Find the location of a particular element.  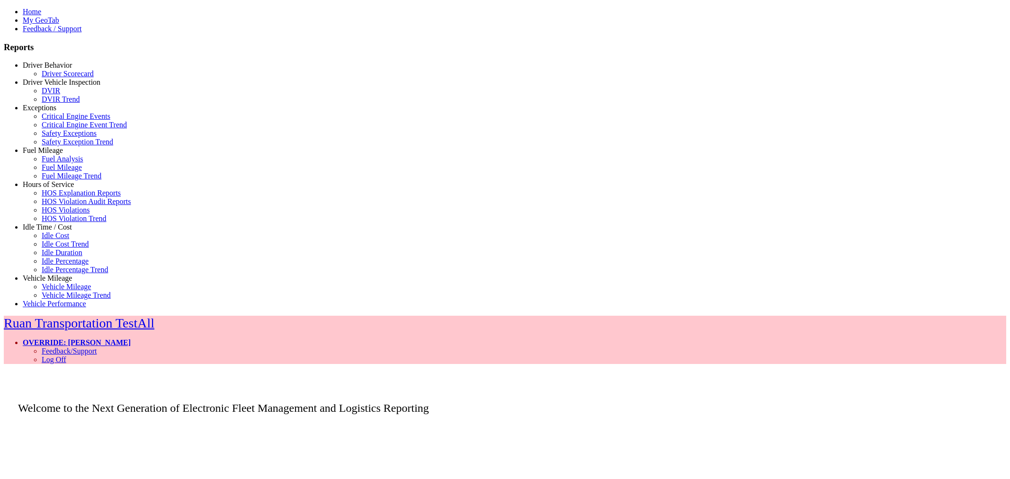

a: Safety Exceptions is located at coordinates (69, 133).